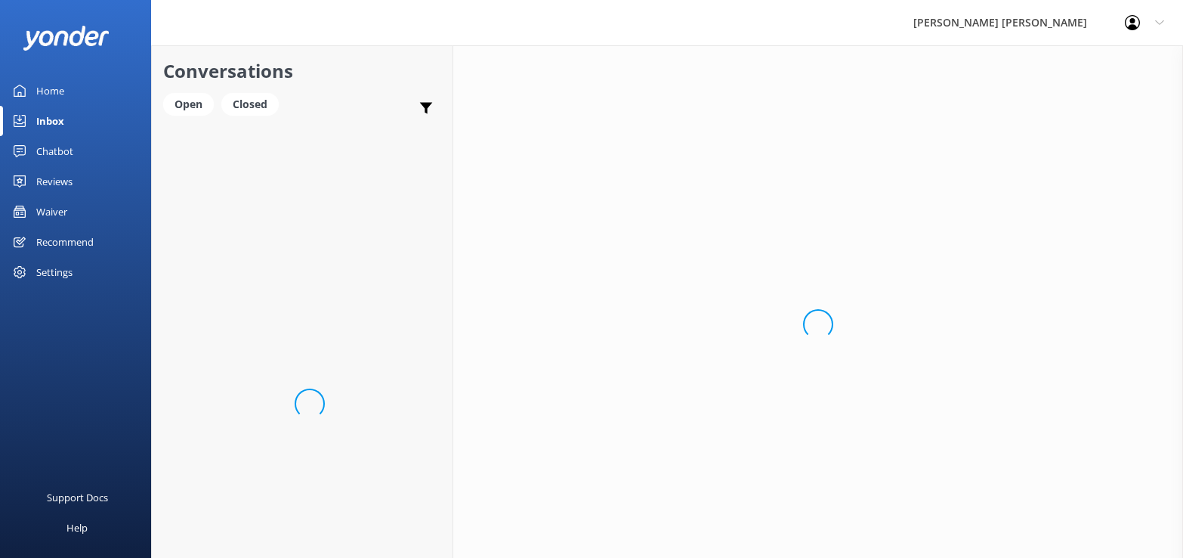 The height and width of the screenshot is (558, 1183). Describe the element at coordinates (65, 242) in the screenshot. I see `div: Recommend` at that location.